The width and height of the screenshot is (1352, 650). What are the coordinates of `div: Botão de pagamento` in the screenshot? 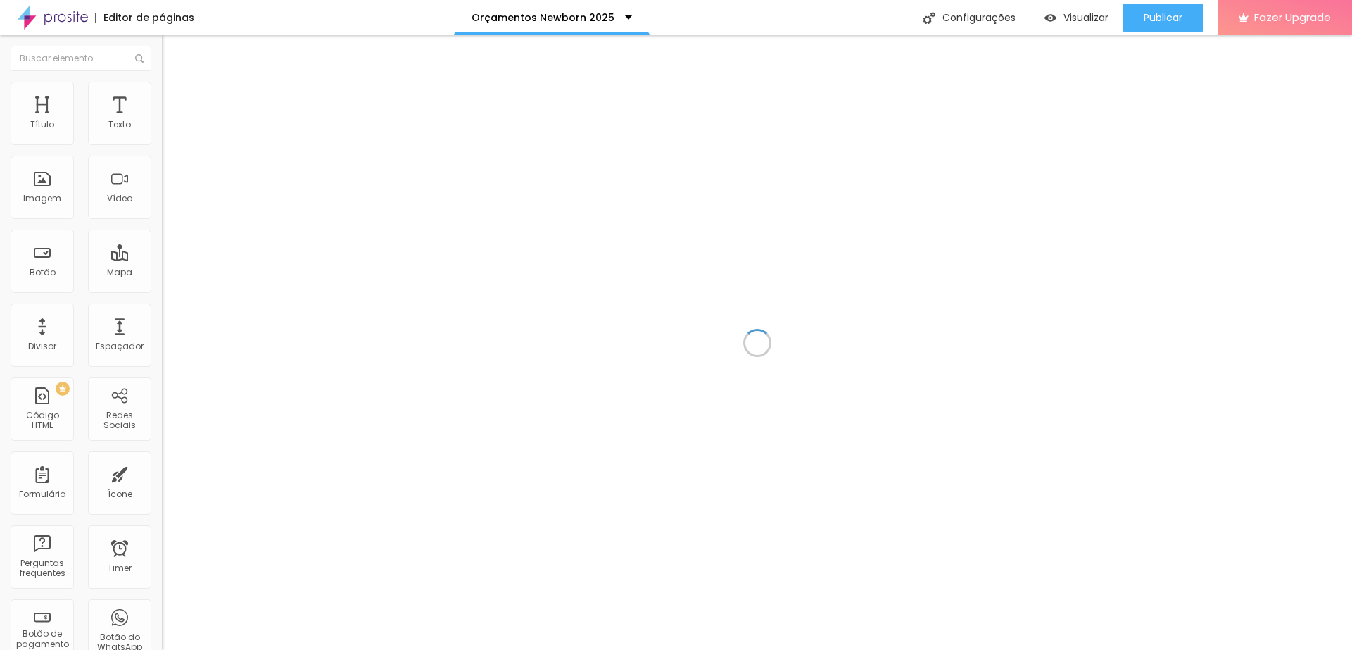 It's located at (42, 638).